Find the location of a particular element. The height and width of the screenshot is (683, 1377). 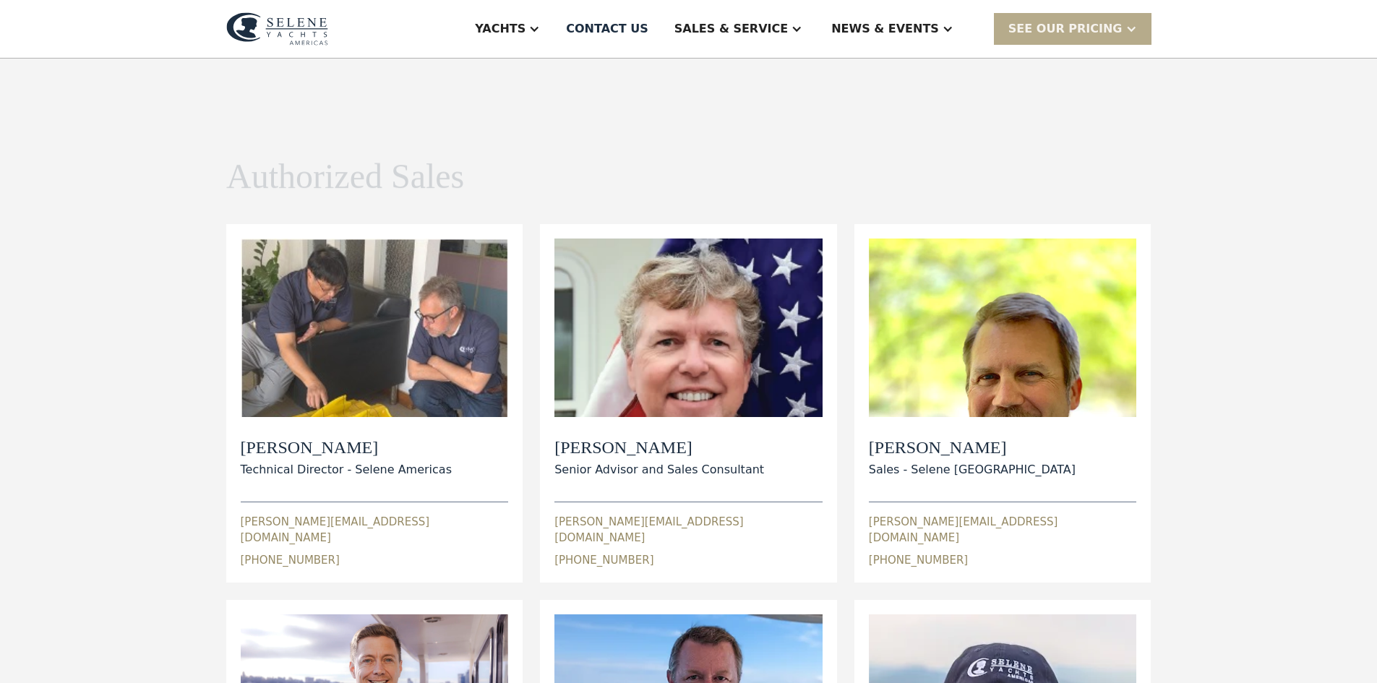

div: News & EVENTS is located at coordinates (885, 29).